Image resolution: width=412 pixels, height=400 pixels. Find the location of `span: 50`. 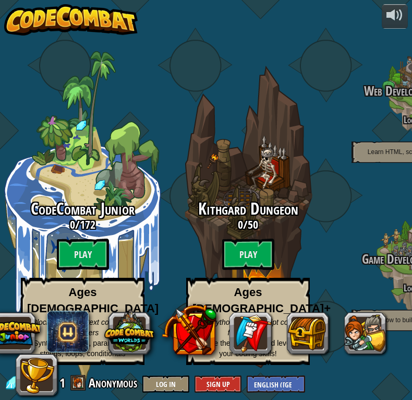

span: 50 is located at coordinates (253, 224).